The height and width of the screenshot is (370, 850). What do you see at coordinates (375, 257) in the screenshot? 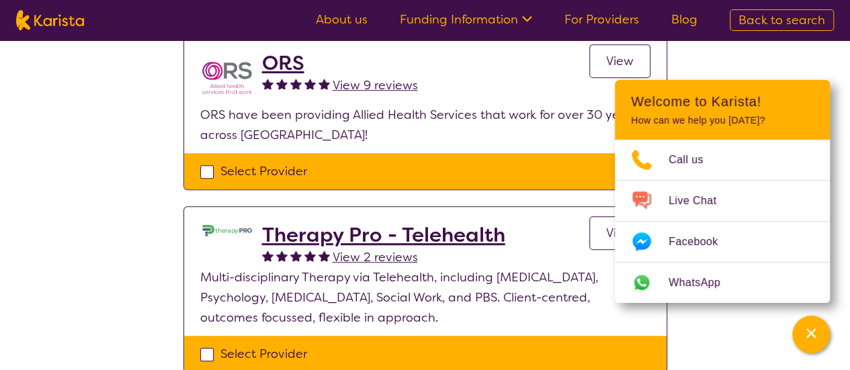
I see `a: View 2 reviews` at bounding box center [375, 257].